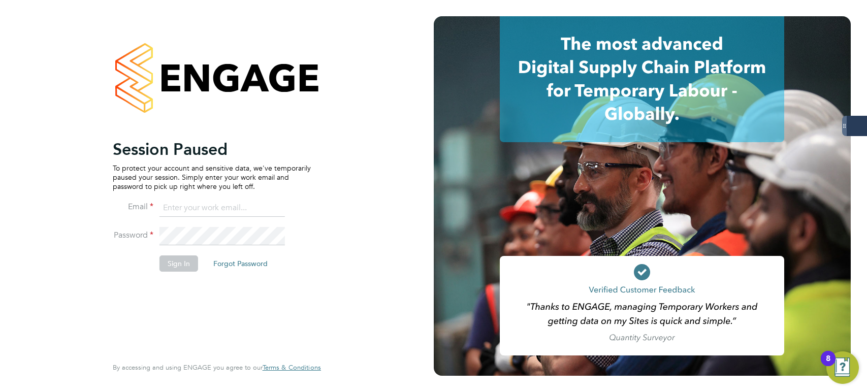 This screenshot has height=392, width=867. What do you see at coordinates (828, 365) in the screenshot?
I see `div: 8` at bounding box center [828, 365].